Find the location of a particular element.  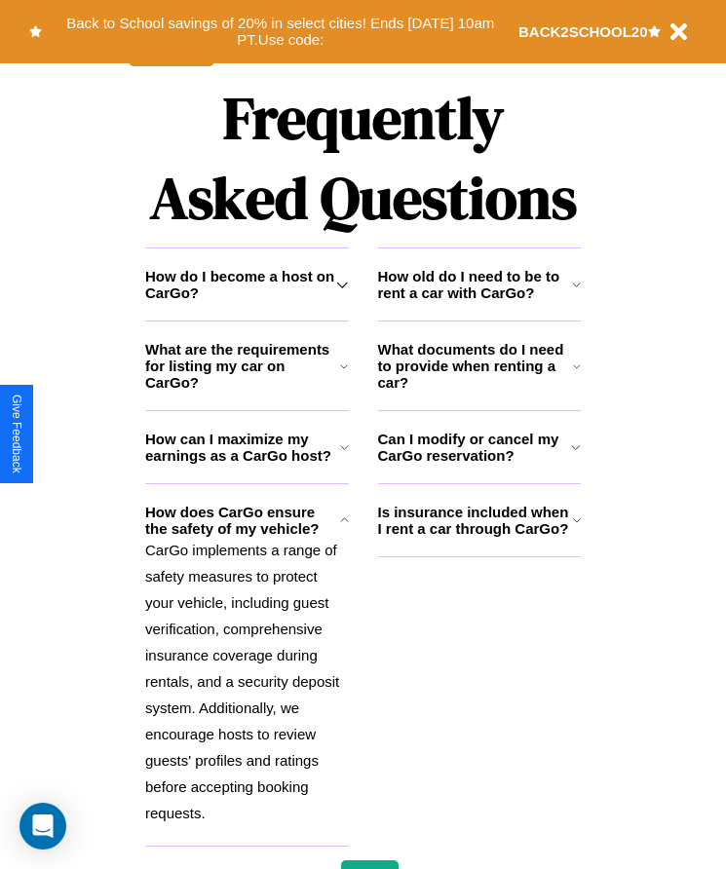

div: Give Feedback is located at coordinates (17, 433).